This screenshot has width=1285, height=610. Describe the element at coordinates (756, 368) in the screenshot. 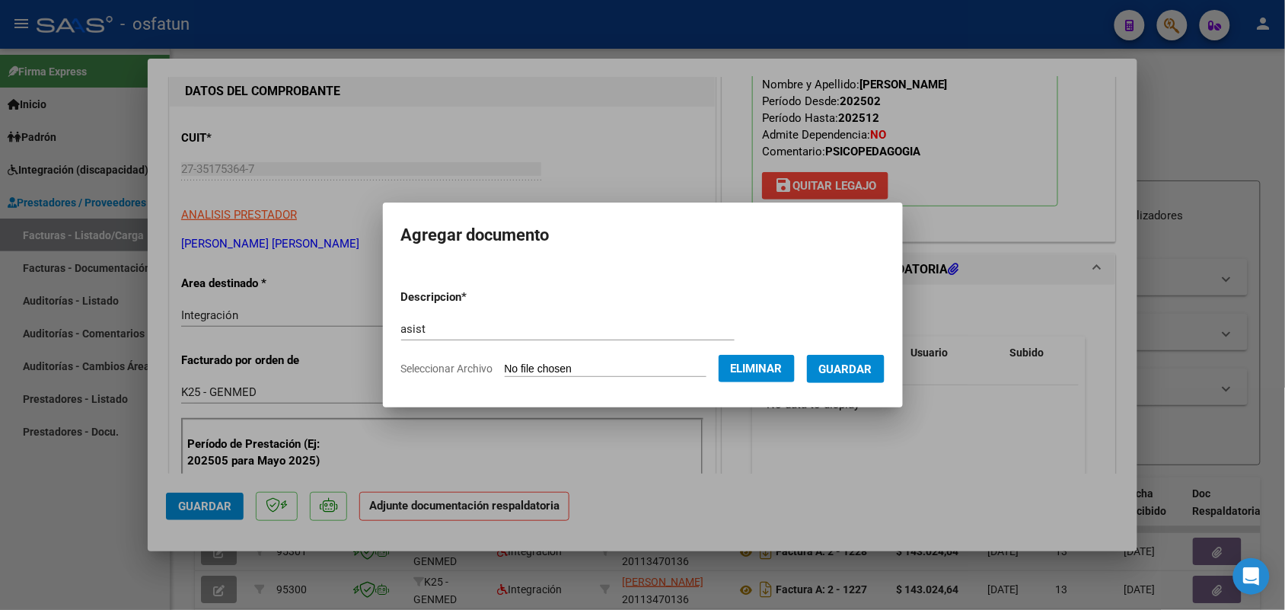

I see `button: Eliminar` at that location.